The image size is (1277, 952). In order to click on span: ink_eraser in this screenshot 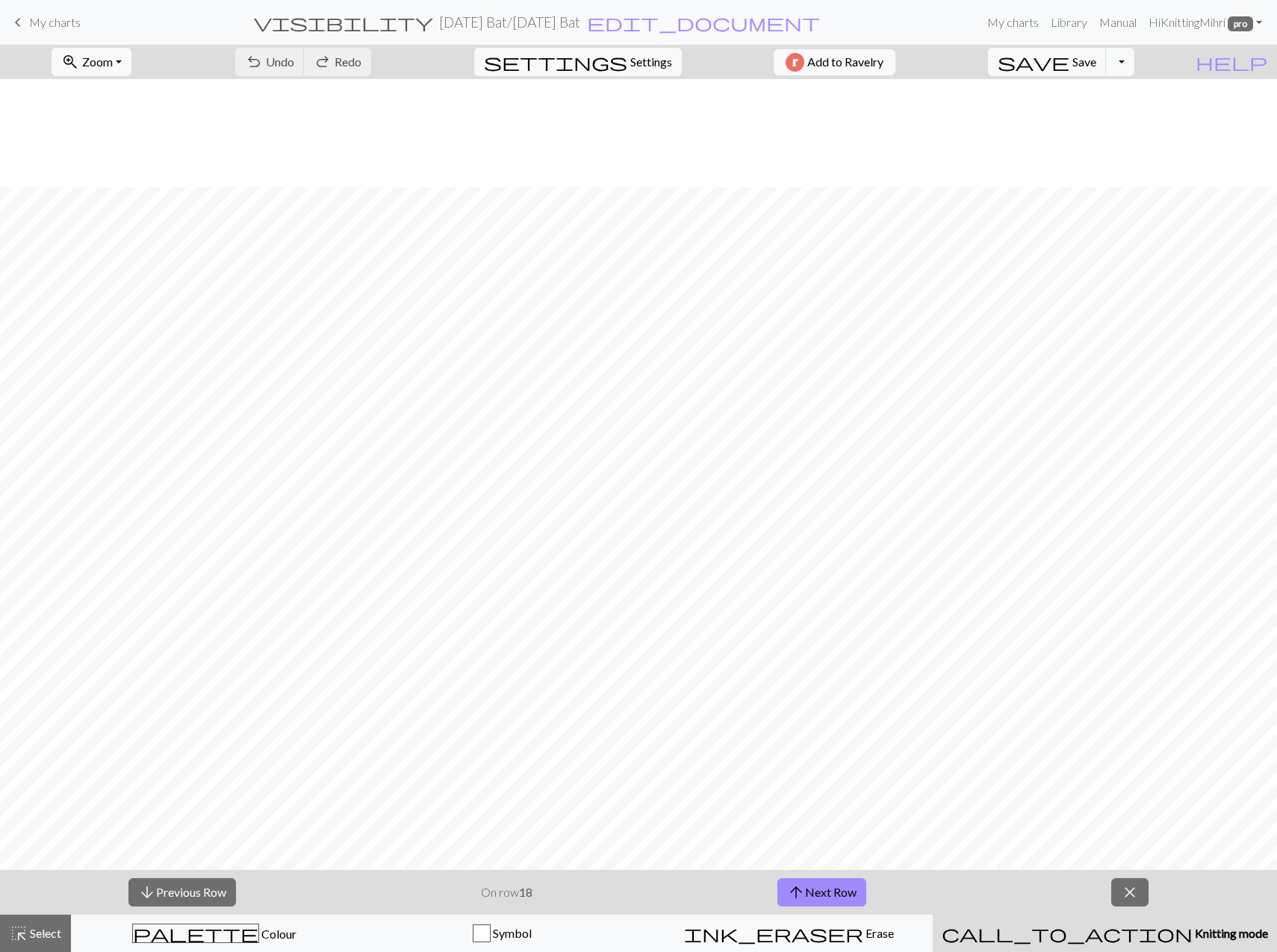, I will do `click(773, 933)`.